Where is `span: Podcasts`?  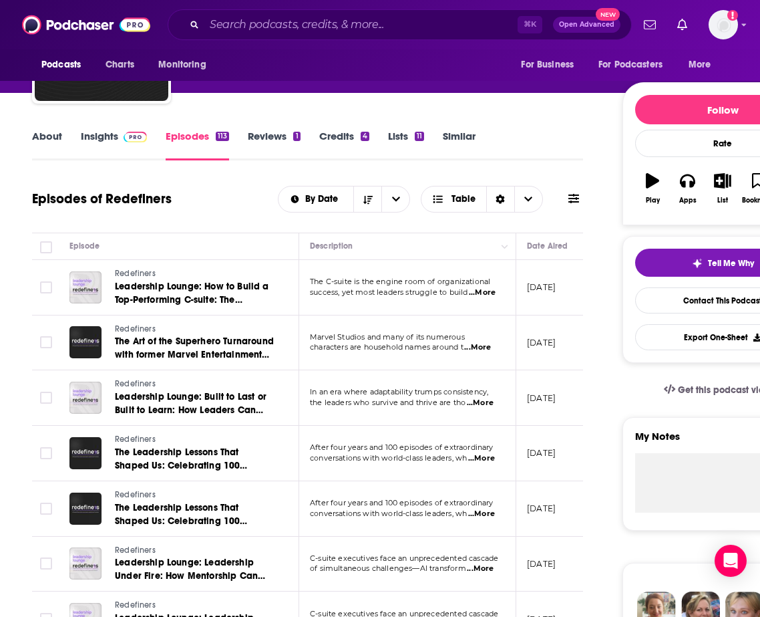
span: Podcasts is located at coordinates (61, 65).